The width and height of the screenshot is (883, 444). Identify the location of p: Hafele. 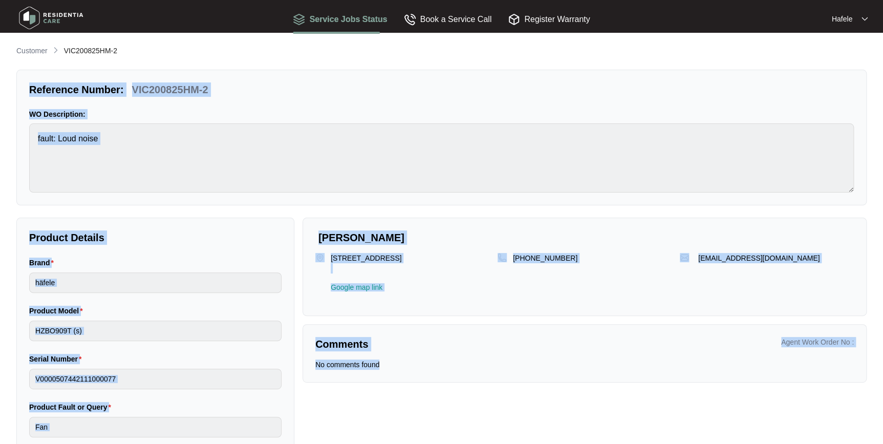
(842, 19).